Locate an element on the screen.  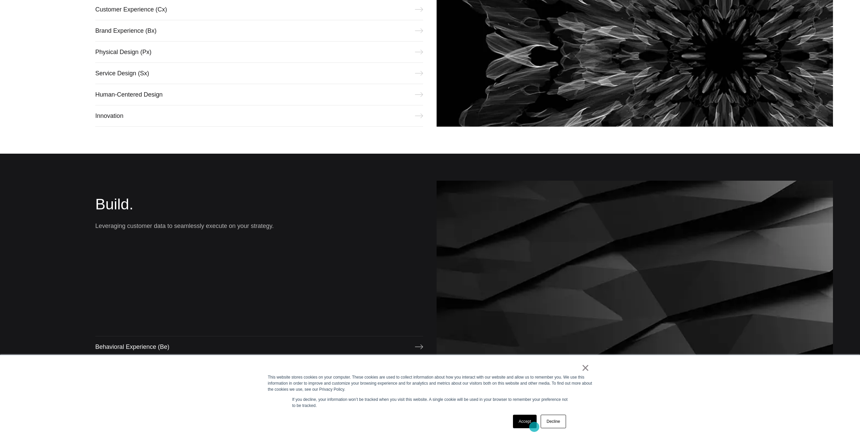
a: Book of Record (Br) is located at coordinates (259, 368).